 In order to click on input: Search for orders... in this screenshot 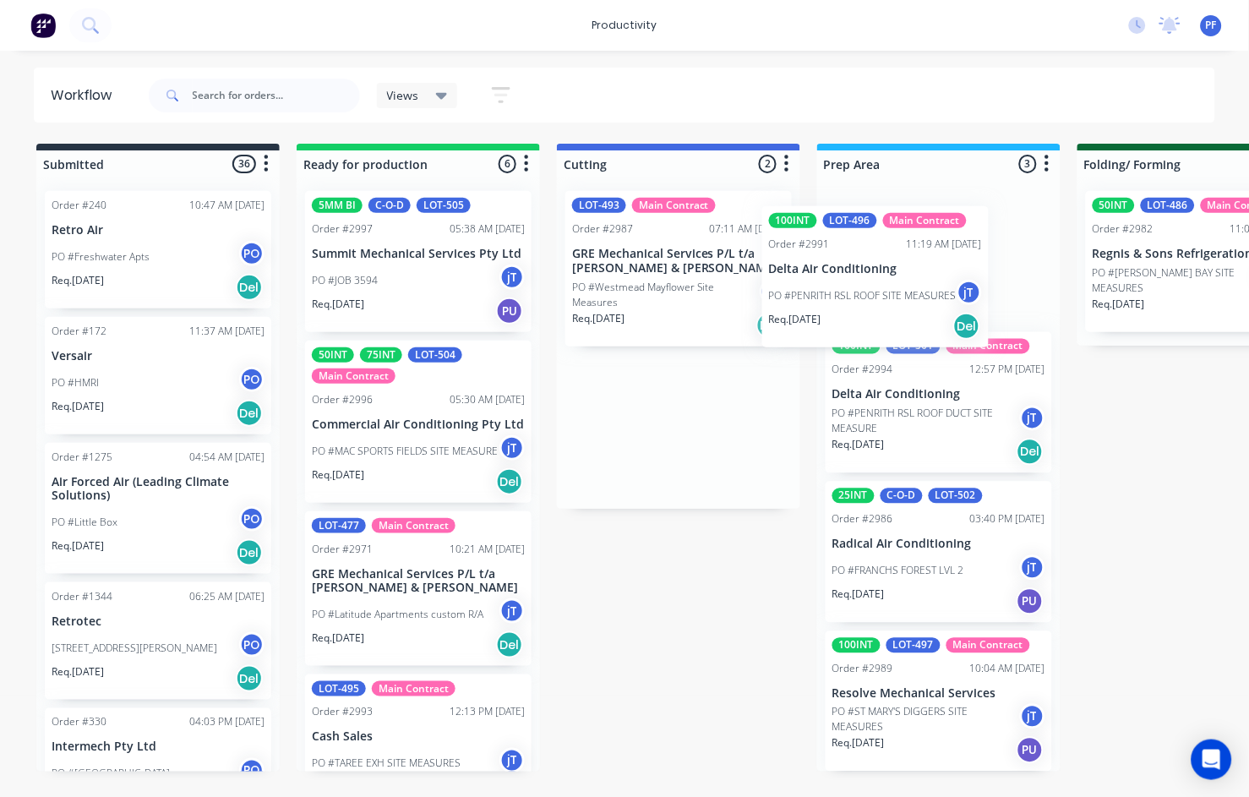, I will do `click(276, 96)`.